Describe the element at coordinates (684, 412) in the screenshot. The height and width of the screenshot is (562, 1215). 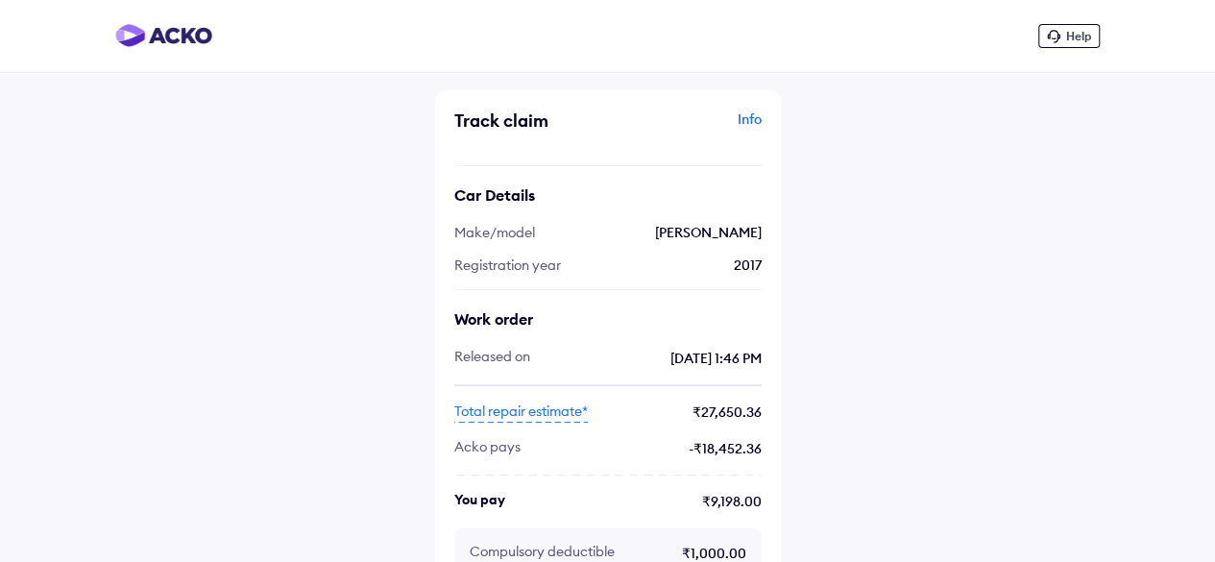
I see `span: ₹27,650.36` at that location.